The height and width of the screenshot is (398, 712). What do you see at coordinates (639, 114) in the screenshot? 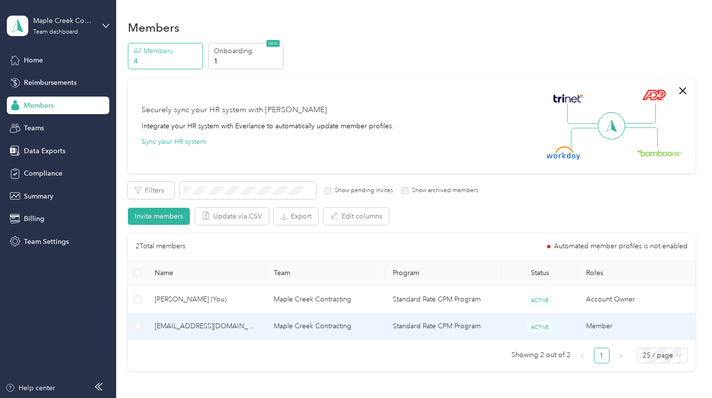
I see `img: Line Right Up` at bounding box center [639, 114].